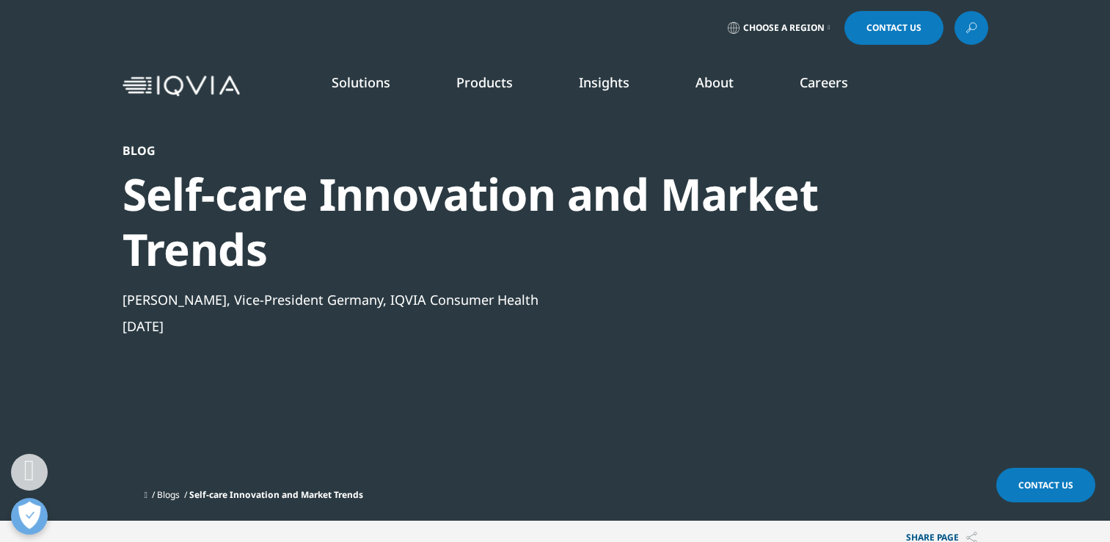  What do you see at coordinates (715, 82) in the screenshot?
I see `a: About` at bounding box center [715, 82].